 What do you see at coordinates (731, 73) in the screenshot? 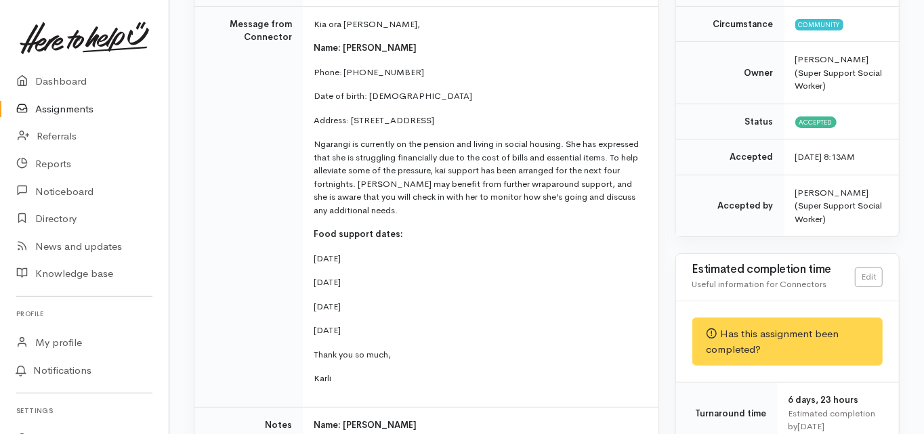
I see `td: Owner` at bounding box center [731, 73].